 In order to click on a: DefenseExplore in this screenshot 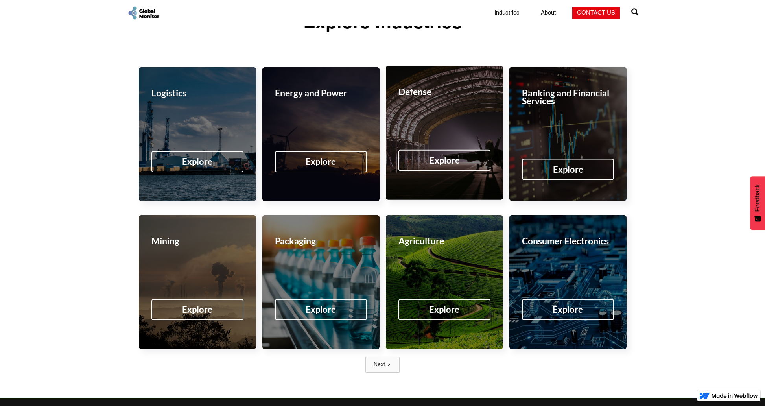, I will do `click(444, 133)`.